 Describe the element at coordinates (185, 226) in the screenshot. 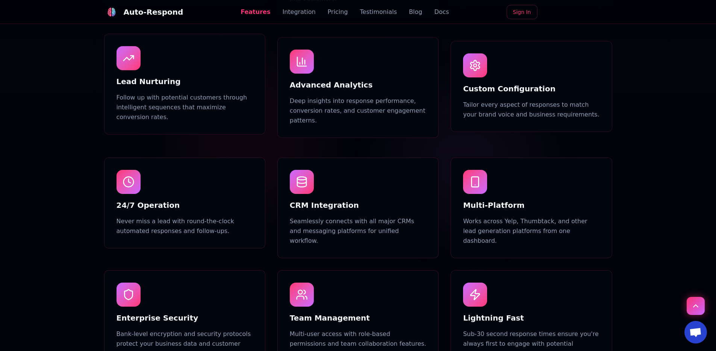

I see `p: Never miss a lead with round-the-clock automated responses and follow-ups.` at that location.